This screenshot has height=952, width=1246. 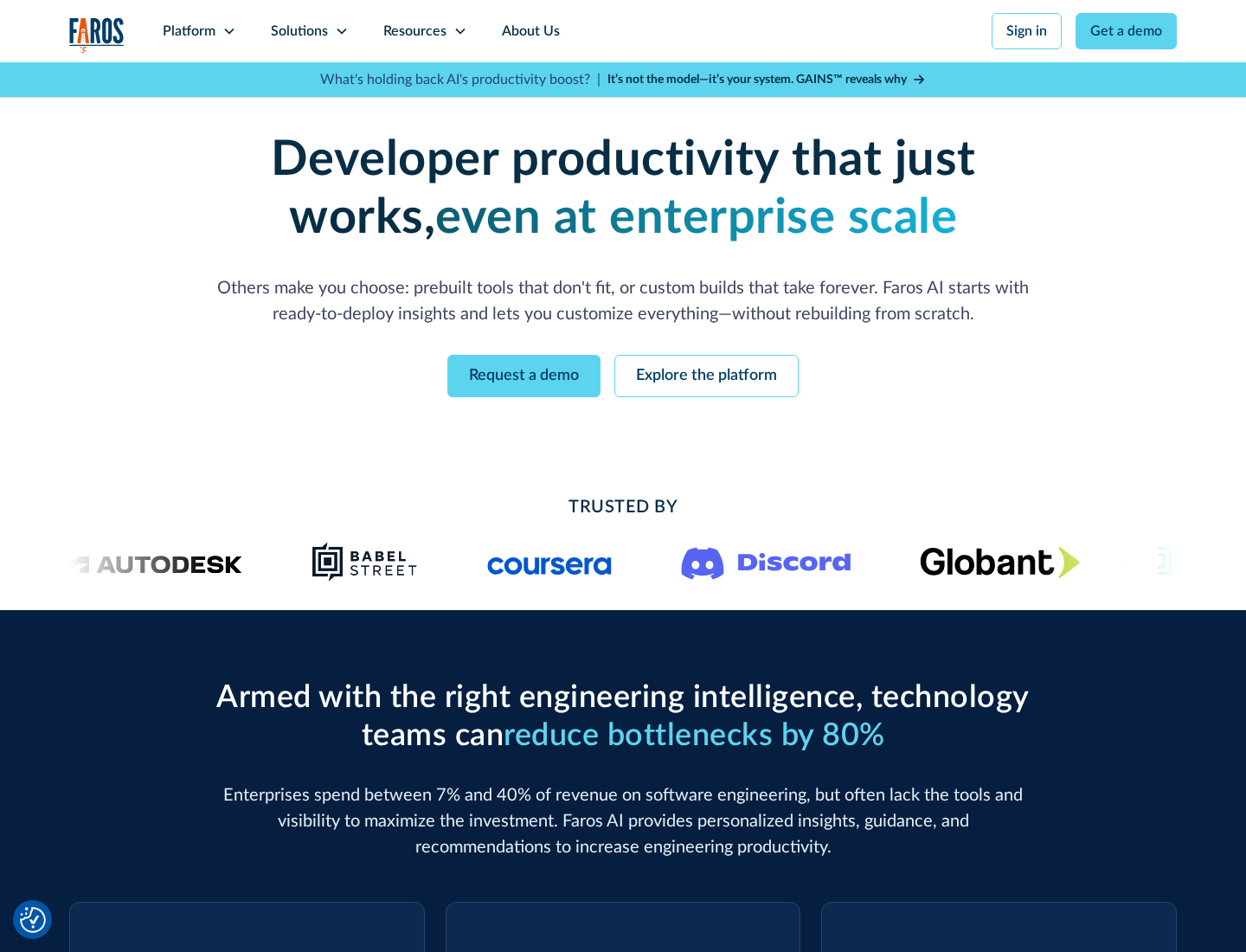 What do you see at coordinates (623, 717) in the screenshot?
I see `h2: Armed with the right engineering intelligence, technology teams can` at bounding box center [623, 717].